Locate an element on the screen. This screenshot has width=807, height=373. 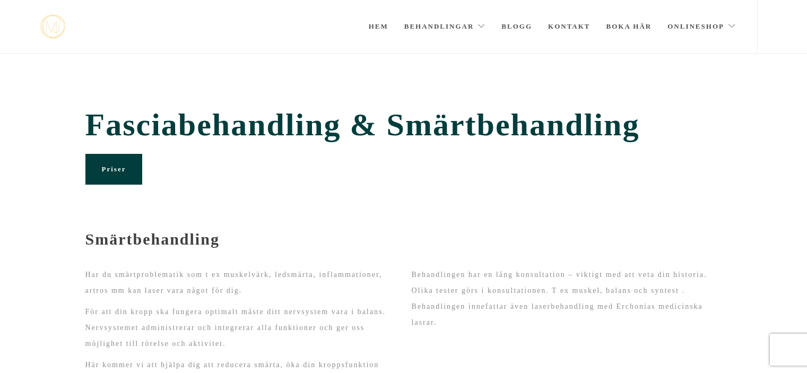
a: mjstudio mjstudio mjstudio is located at coordinates (53, 27).